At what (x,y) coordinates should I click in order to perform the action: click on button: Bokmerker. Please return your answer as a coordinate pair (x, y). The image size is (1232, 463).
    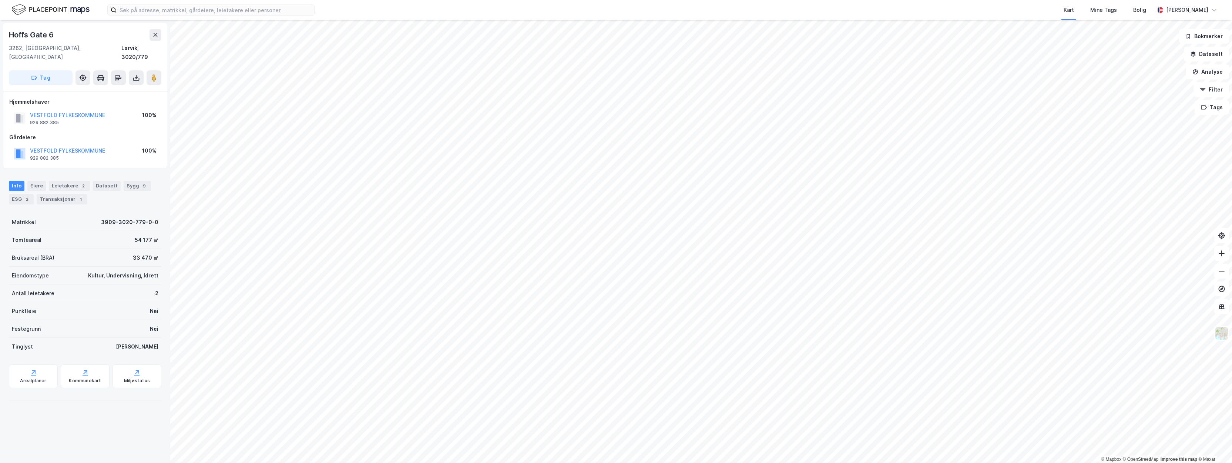
    Looking at the image, I should click on (1204, 36).